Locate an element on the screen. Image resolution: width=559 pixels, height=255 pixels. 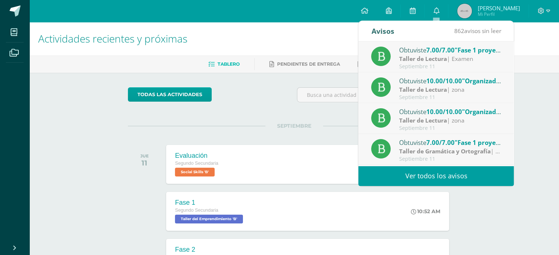
span: Pendientes de entrega is located at coordinates (308, 64).